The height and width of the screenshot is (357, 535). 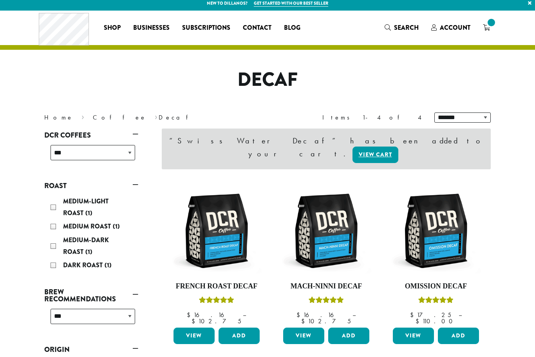 I want to click on bdi: 17.25, so click(x=431, y=315).